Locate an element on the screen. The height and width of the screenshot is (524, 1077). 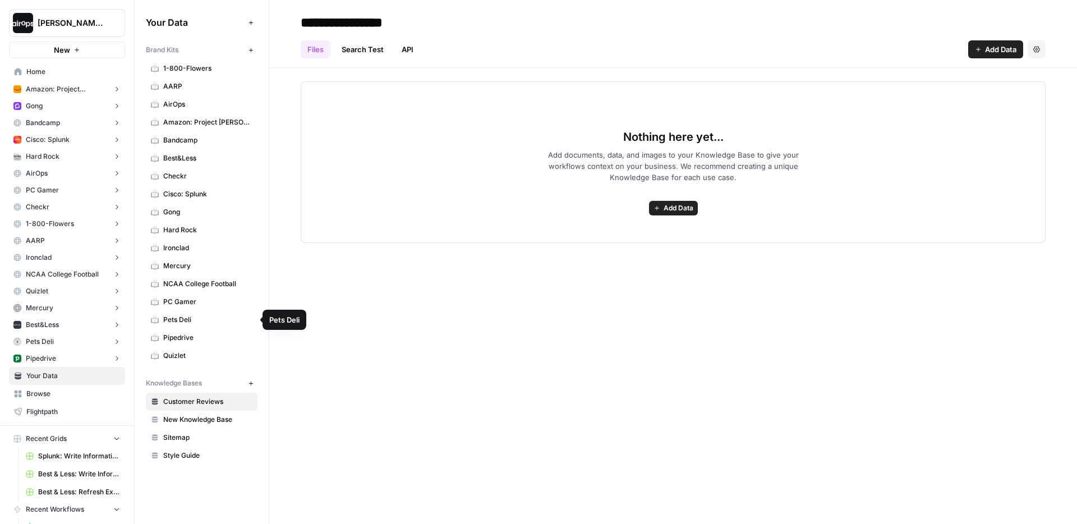
a: Files is located at coordinates (315, 49).